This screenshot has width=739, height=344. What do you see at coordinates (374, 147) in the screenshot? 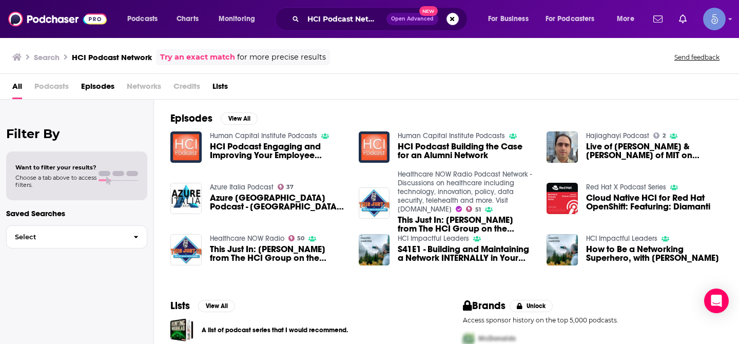
I see `img: HCI Podcast Building the Case for an Alumni Network` at bounding box center [374, 147].